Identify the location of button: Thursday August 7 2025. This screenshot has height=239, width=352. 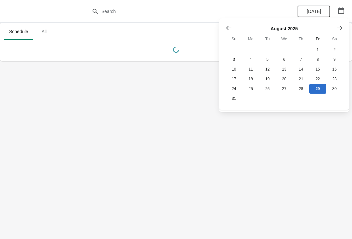
(301, 60).